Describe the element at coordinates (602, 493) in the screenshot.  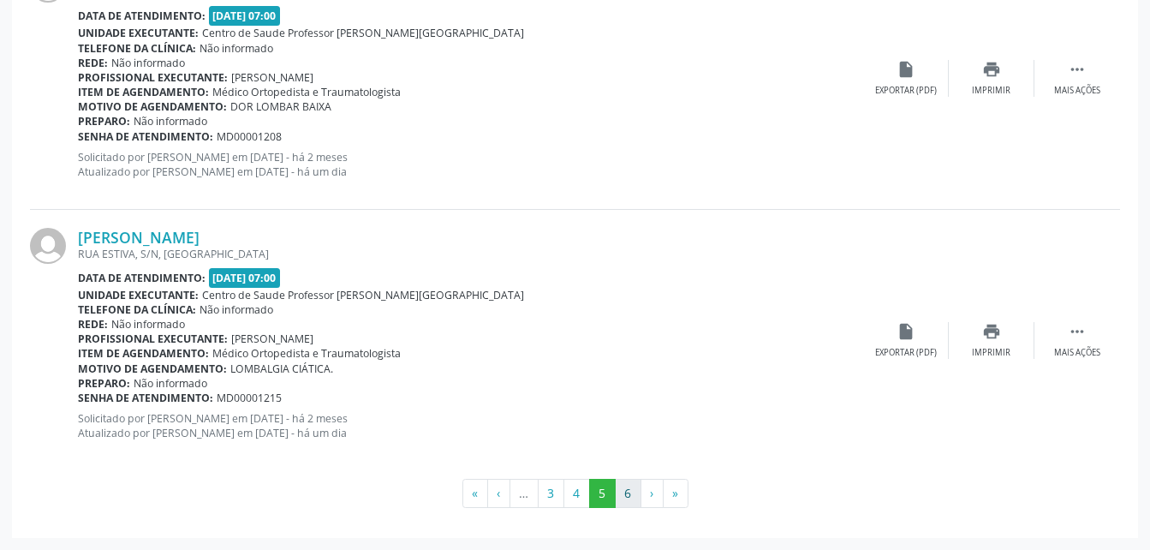
I see `button: Go to page 5` at that location.